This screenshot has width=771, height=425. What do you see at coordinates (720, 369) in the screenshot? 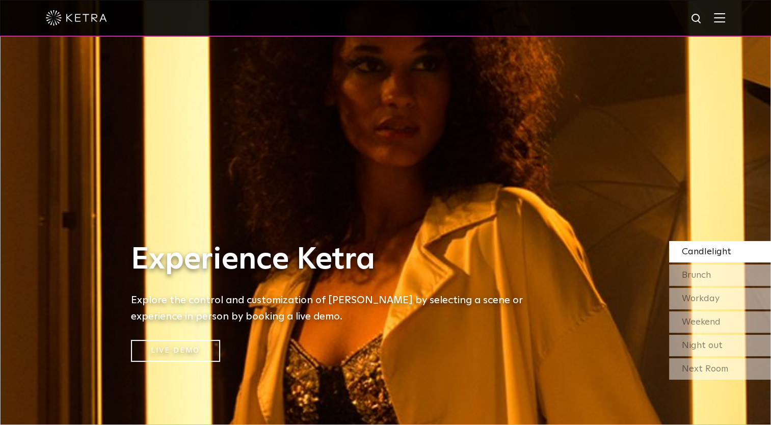
I see `div: Next Room` at bounding box center [720, 369].